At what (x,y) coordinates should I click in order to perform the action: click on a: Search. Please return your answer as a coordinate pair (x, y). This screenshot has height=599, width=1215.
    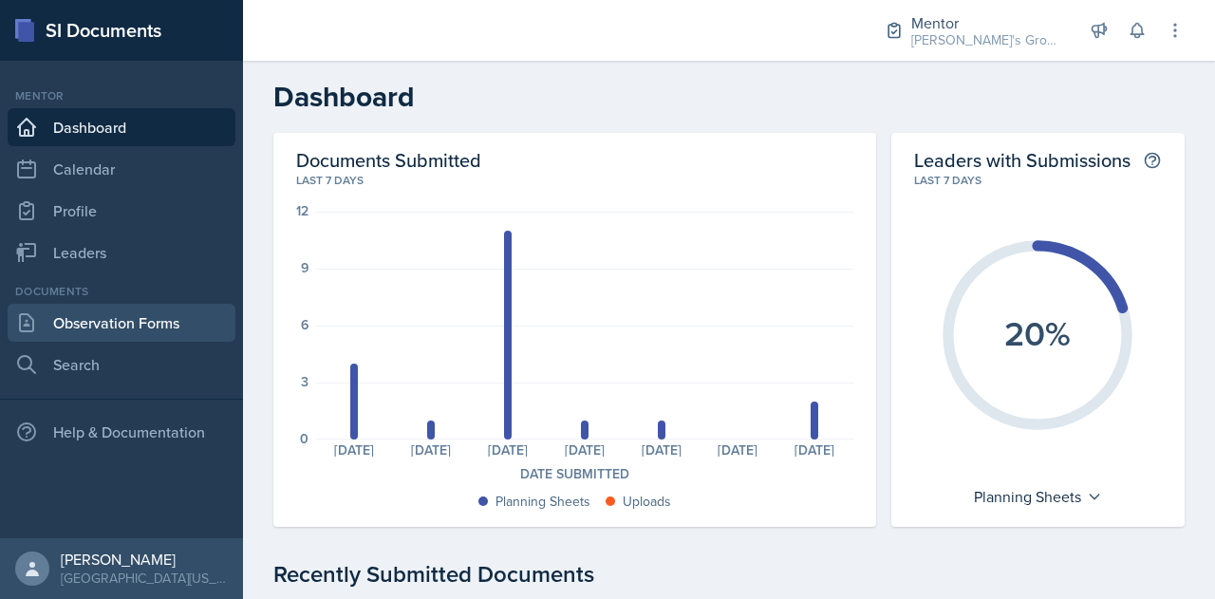
    Looking at the image, I should click on (122, 365).